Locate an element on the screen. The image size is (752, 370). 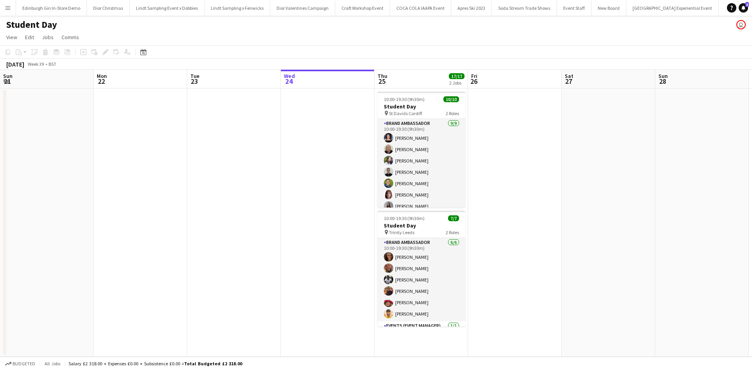
span: 10/10 is located at coordinates (451, 99).